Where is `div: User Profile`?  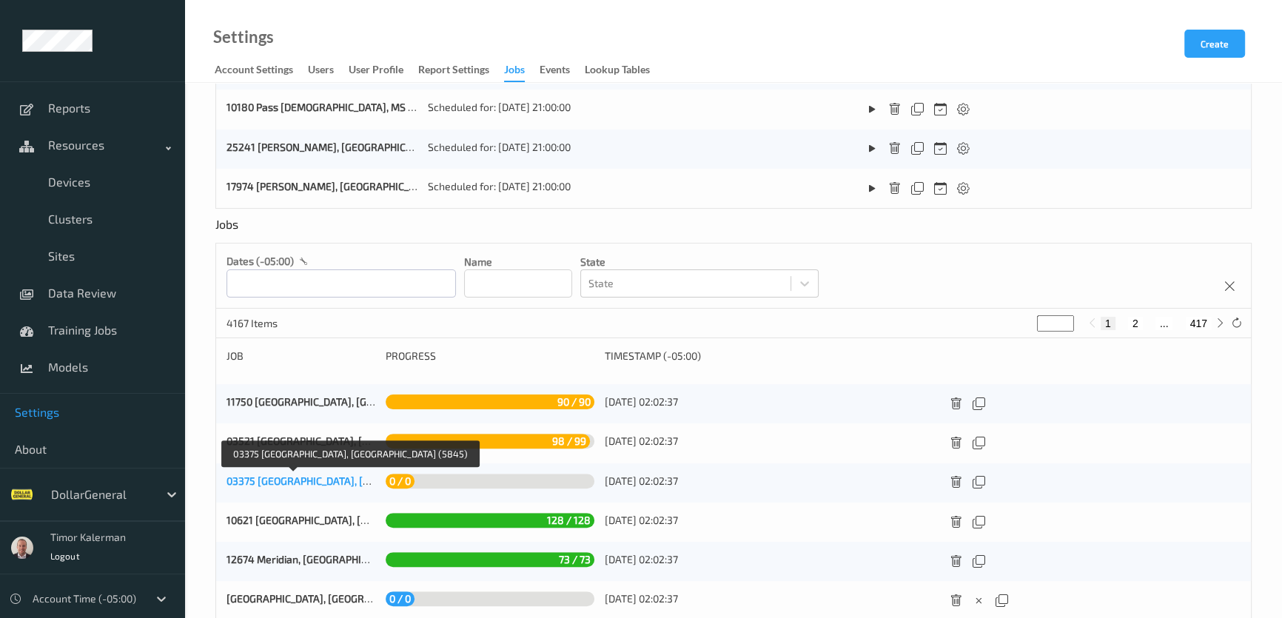
div: User Profile is located at coordinates (376, 71).